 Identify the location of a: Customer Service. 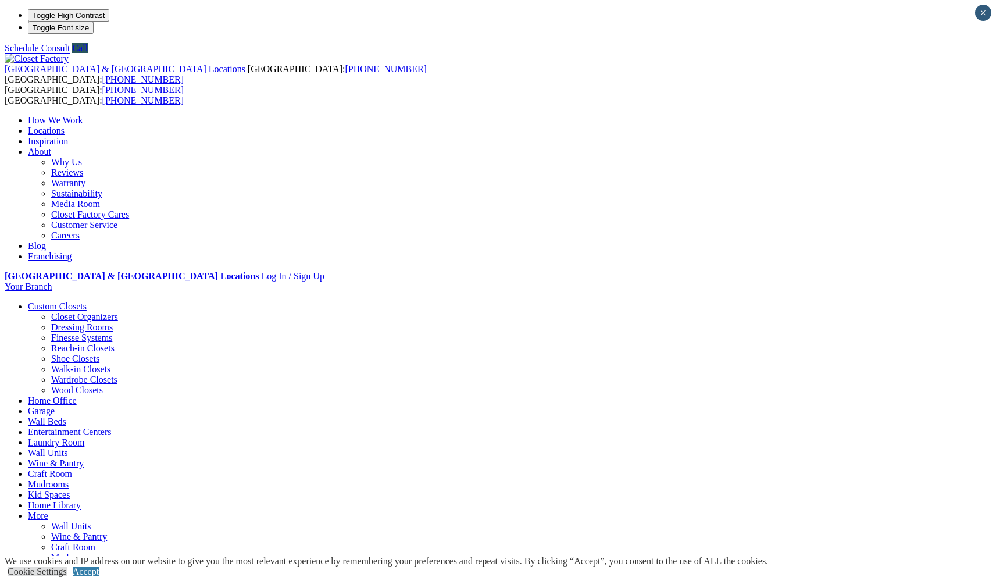
(84, 225).